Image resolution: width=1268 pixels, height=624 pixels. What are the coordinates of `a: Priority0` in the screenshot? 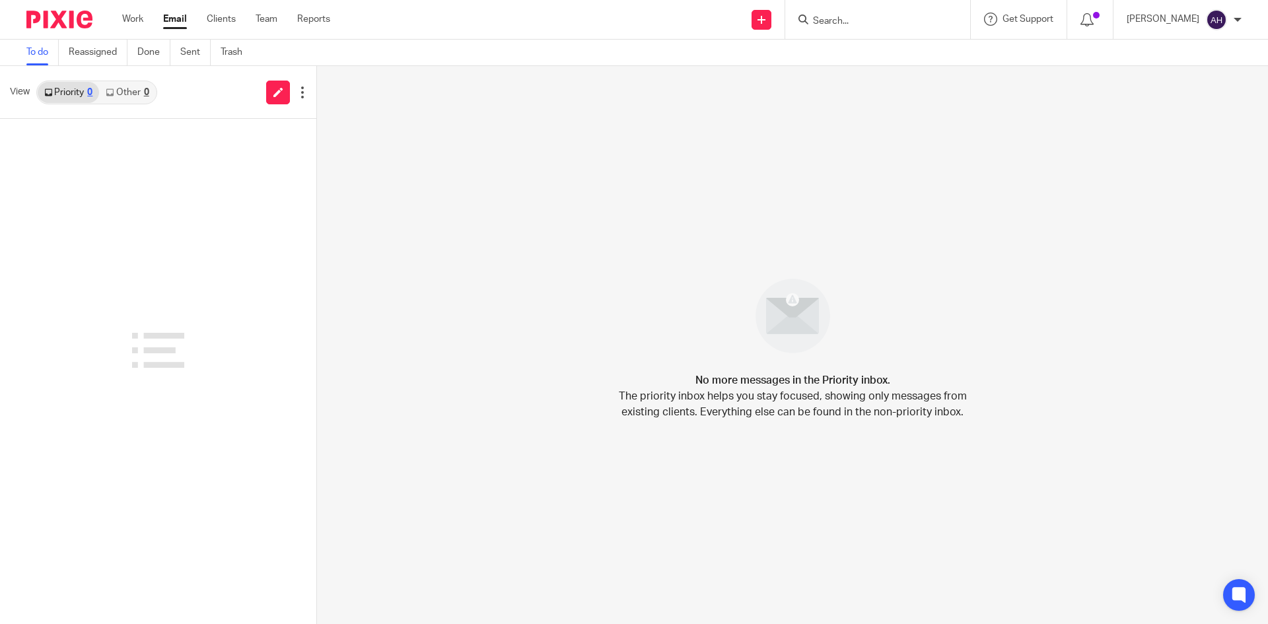 It's located at (68, 92).